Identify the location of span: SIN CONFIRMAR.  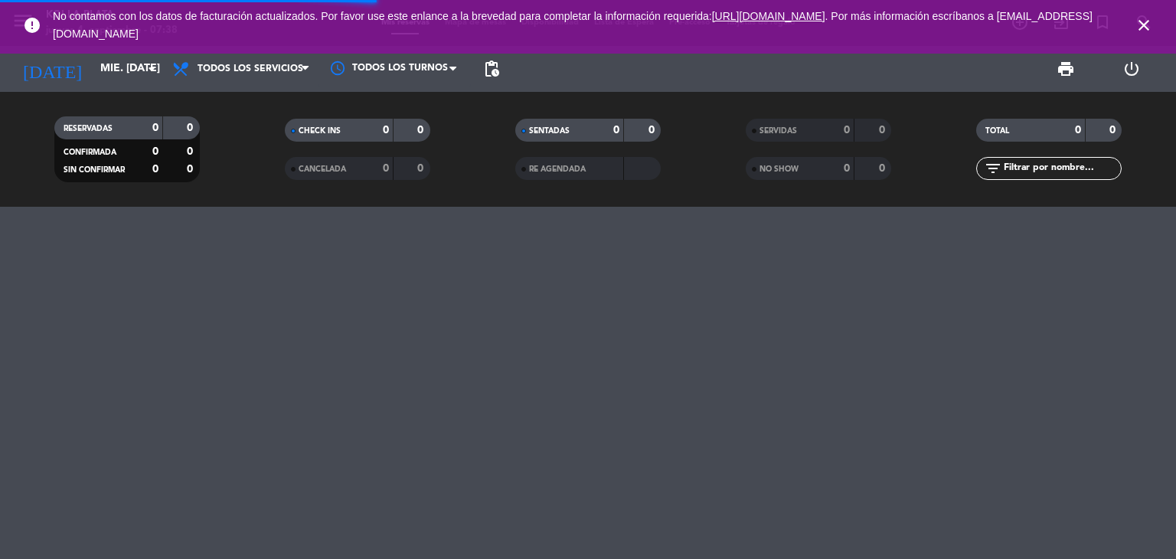
(94, 170).